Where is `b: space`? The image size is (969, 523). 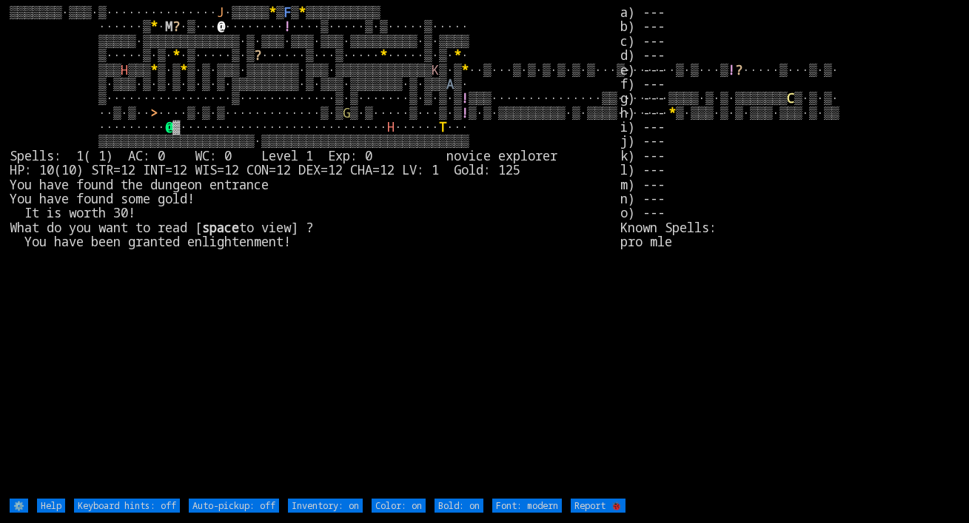
b: space is located at coordinates (221, 227).